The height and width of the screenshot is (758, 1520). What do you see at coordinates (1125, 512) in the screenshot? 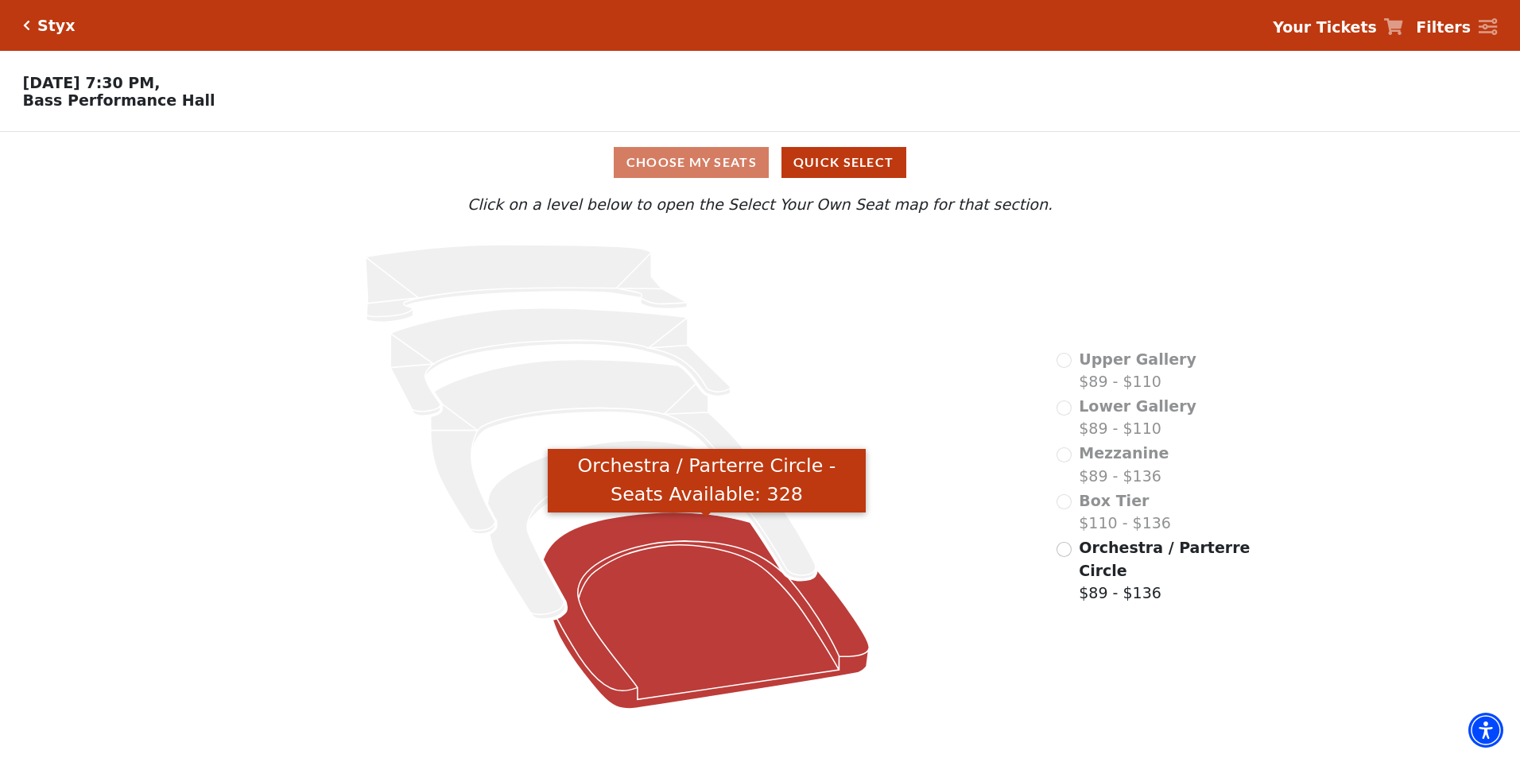
I see `label: $110 - $136` at bounding box center [1125, 512].